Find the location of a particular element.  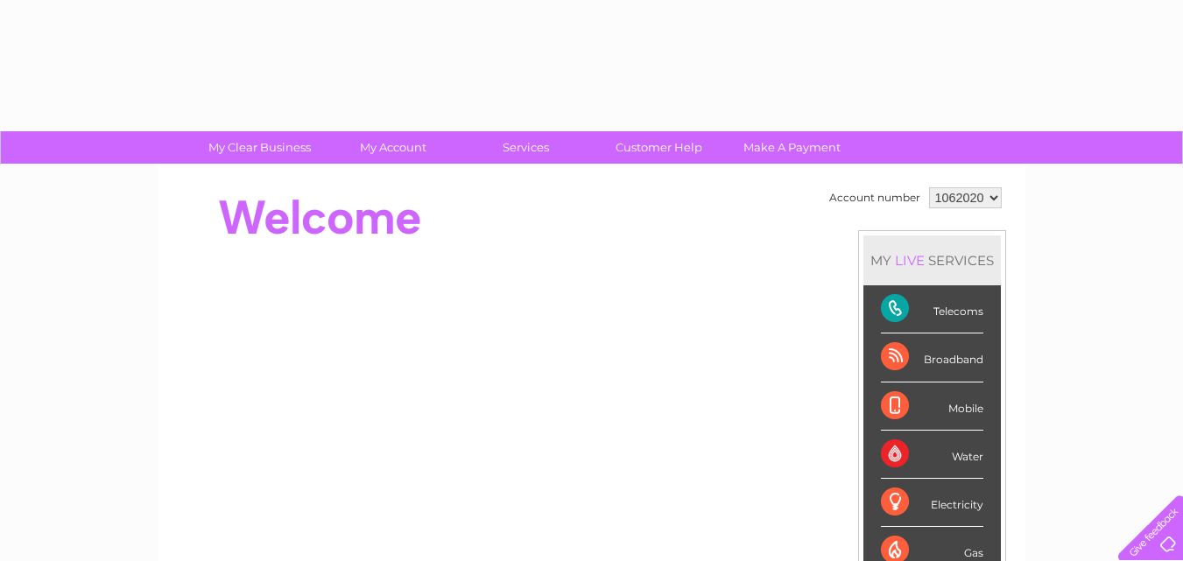

a: Services is located at coordinates (525, 147).